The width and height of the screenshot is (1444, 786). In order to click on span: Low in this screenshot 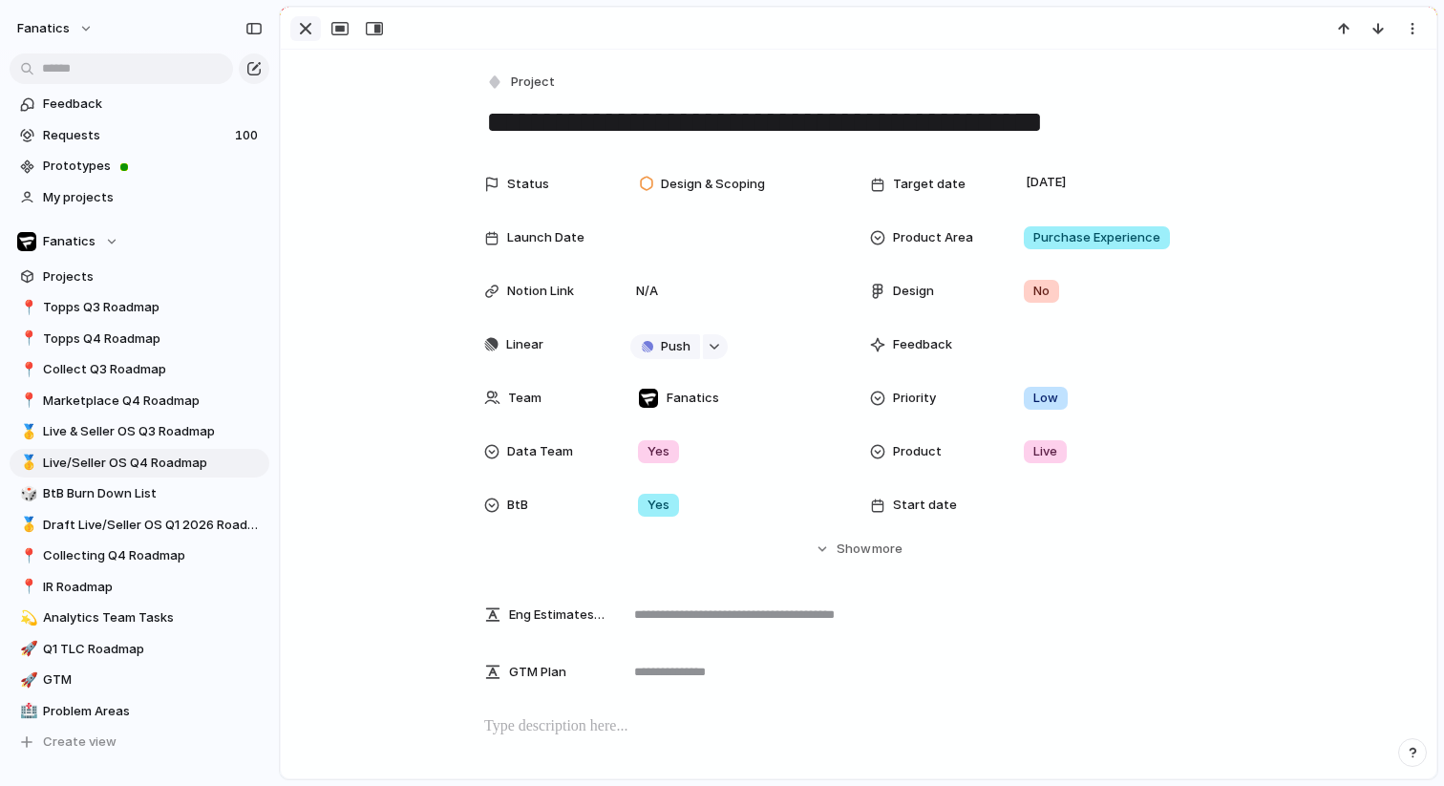, I will do `click(1046, 398)`.